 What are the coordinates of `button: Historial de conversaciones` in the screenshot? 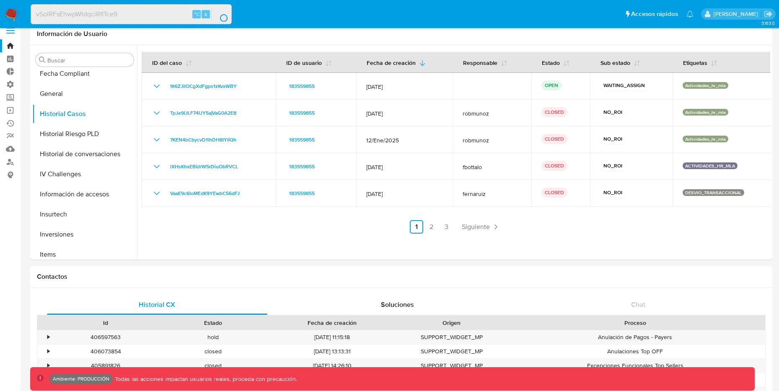 It's located at (85, 154).